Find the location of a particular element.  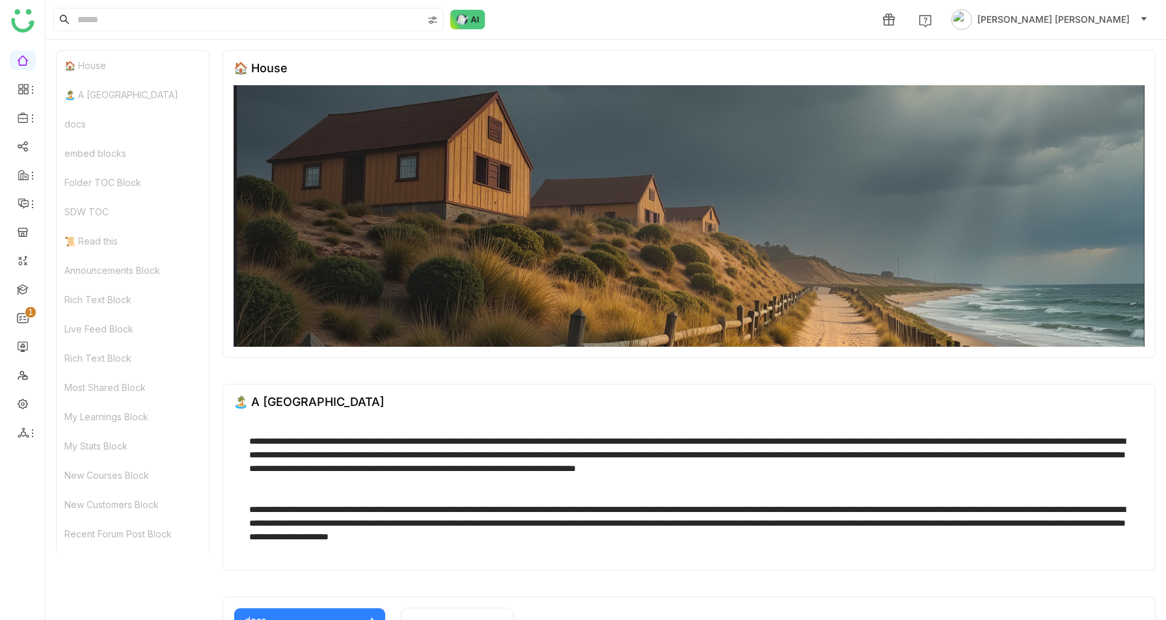

nz-badge-sup: 1 is located at coordinates (31, 312).